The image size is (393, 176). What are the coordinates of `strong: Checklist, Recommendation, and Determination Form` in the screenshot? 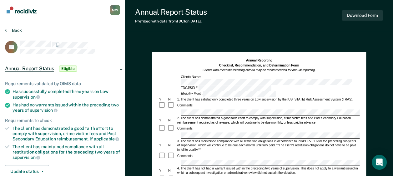 It's located at (259, 66).